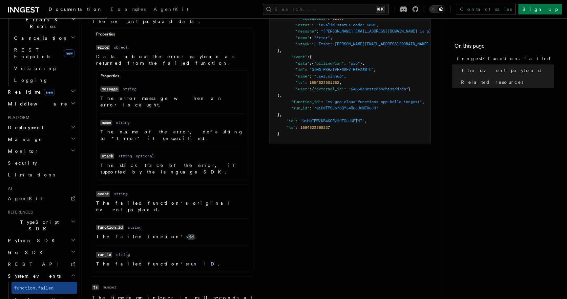  What do you see at coordinates (324, 82) in the screenshot?
I see `span: 1684523501562` at bounding box center [324, 82].